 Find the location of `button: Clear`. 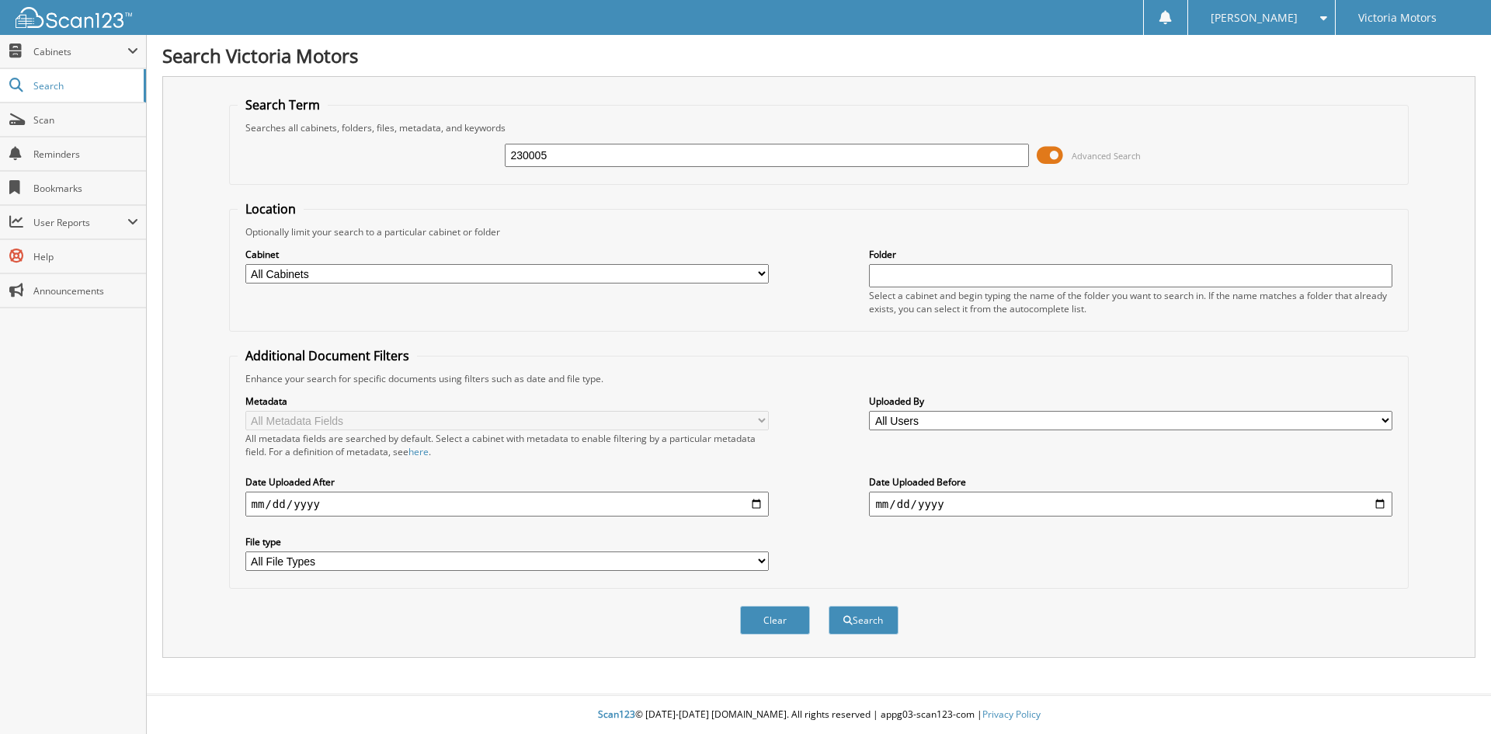

button: Clear is located at coordinates (775, 620).